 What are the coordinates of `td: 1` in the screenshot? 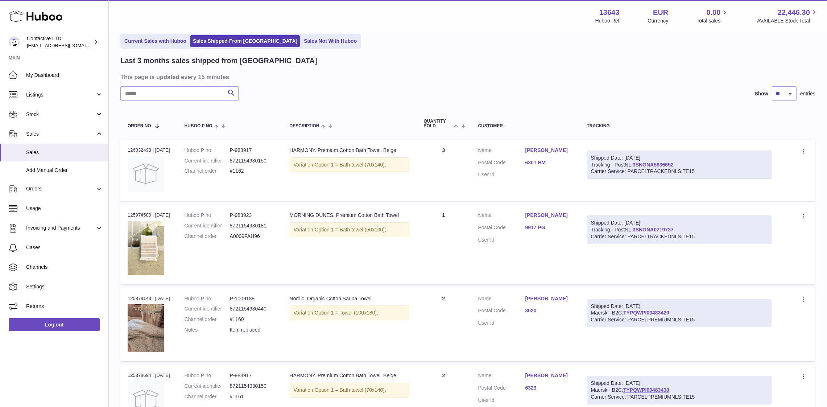 It's located at (444, 244).